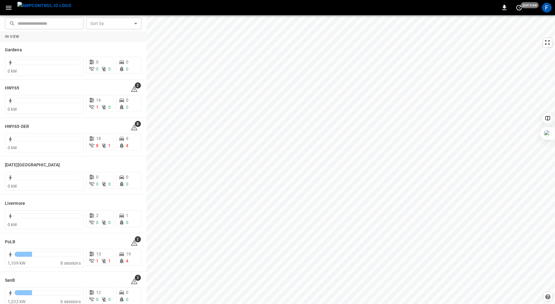  I want to click on h6: Gardena, so click(13, 50).